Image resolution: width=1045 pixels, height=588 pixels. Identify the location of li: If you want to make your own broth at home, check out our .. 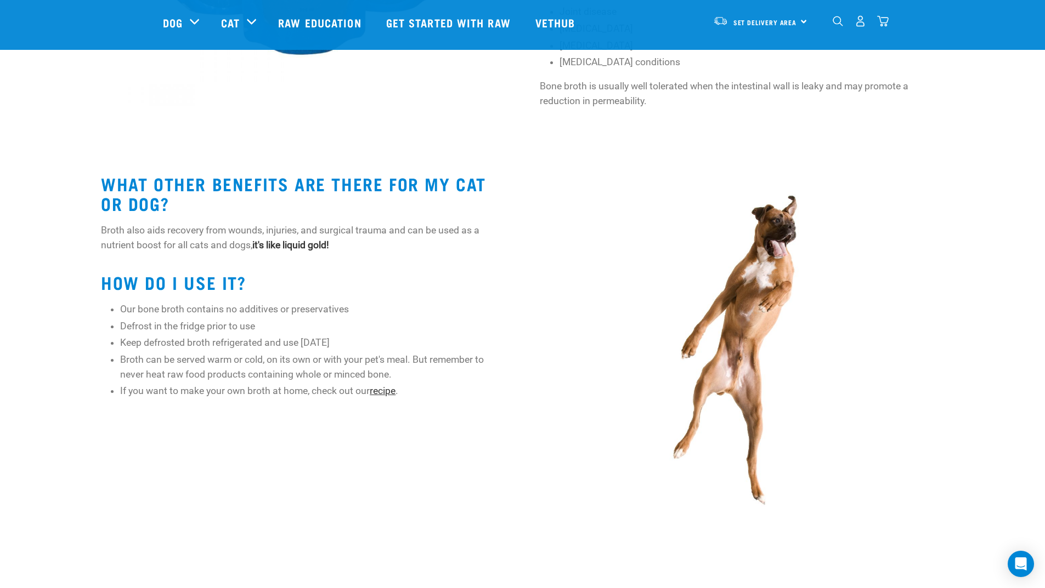
(312, 391).